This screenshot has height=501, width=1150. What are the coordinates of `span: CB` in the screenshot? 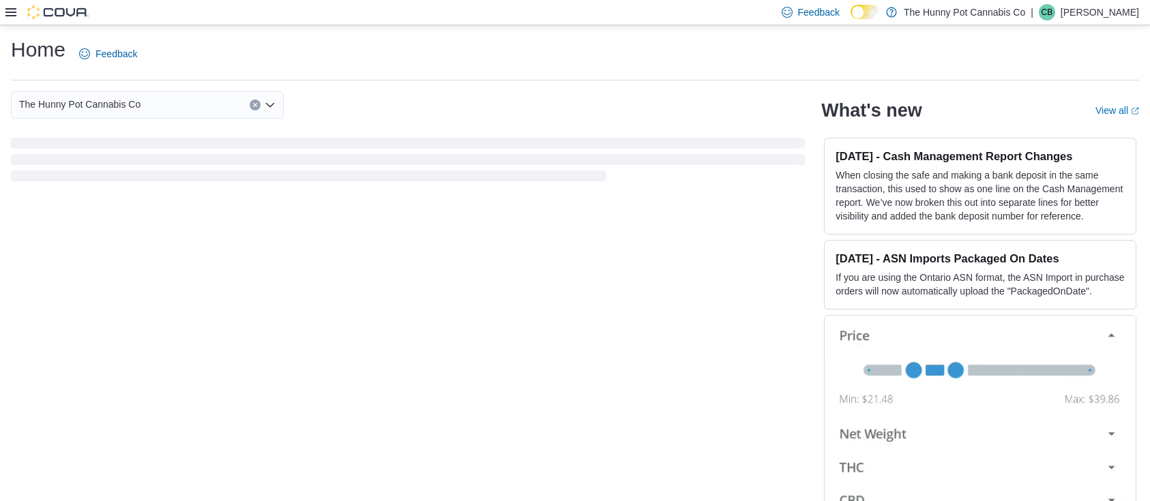 It's located at (1047, 12).